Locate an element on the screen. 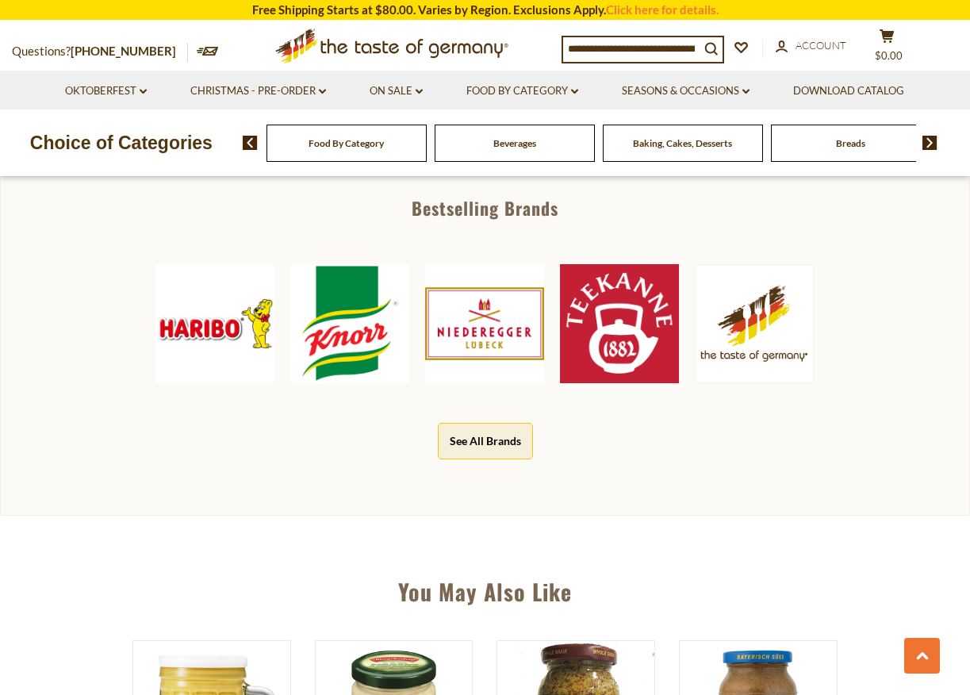 This screenshot has height=695, width=970. a: Click here for details. is located at coordinates (662, 10).